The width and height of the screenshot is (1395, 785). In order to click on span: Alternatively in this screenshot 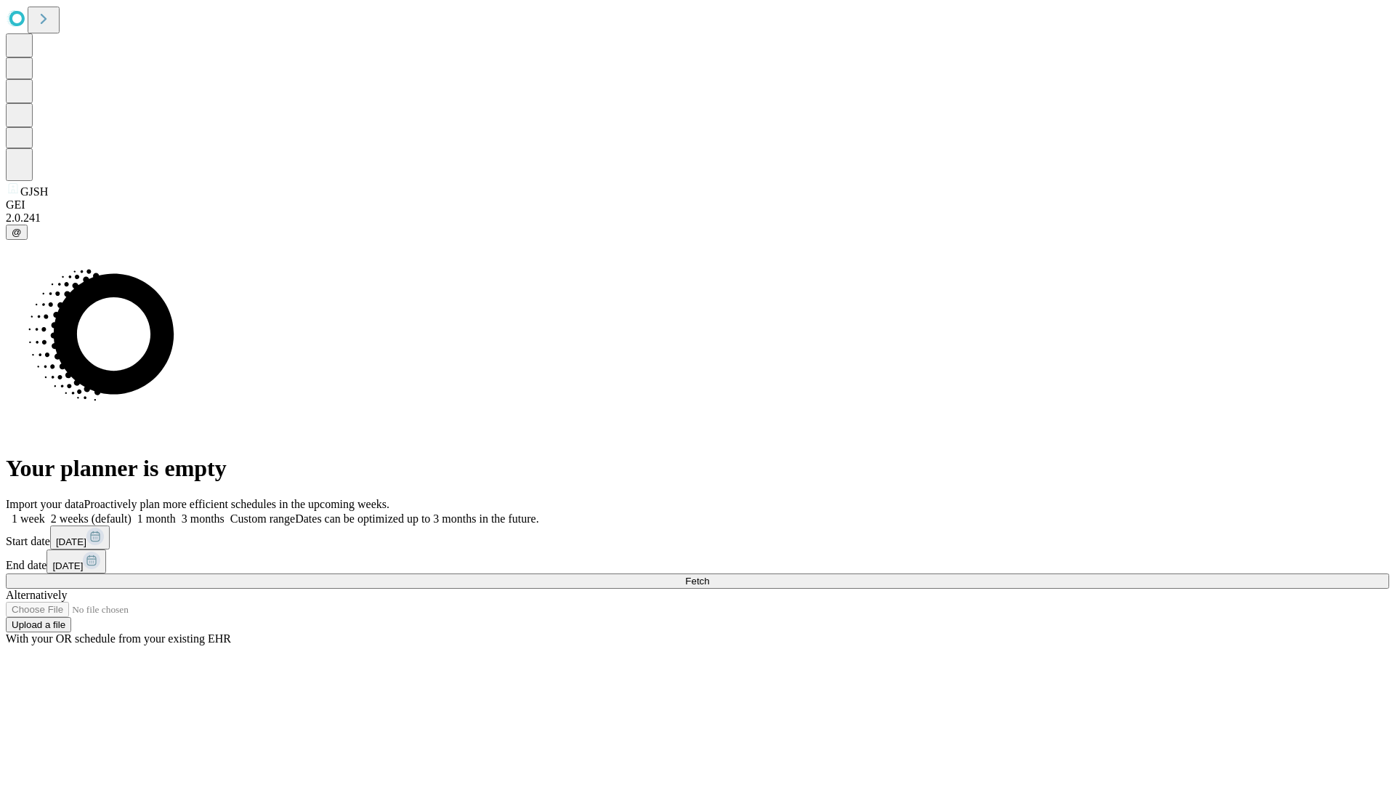, I will do `click(36, 594)`.